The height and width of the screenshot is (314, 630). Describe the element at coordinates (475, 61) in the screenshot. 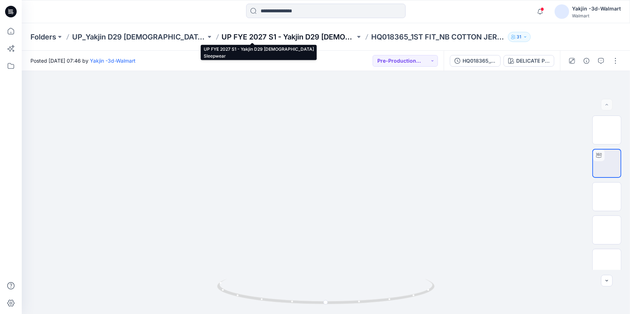

I see `button: HQ018365_1ST FIT_NB COTTON JERSEY HENLEY TOP PLUS` at that location.